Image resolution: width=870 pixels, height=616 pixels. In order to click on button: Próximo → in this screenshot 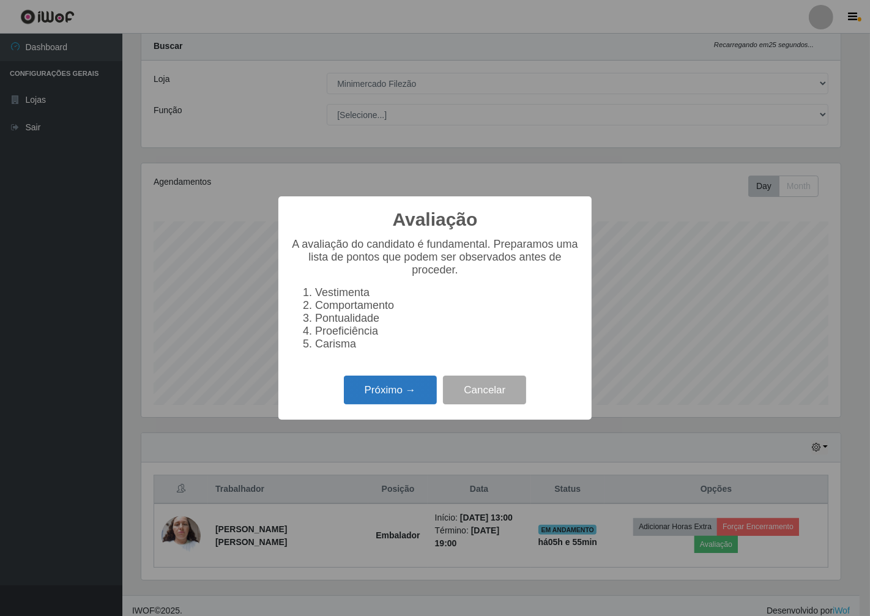, I will do `click(390, 390)`.